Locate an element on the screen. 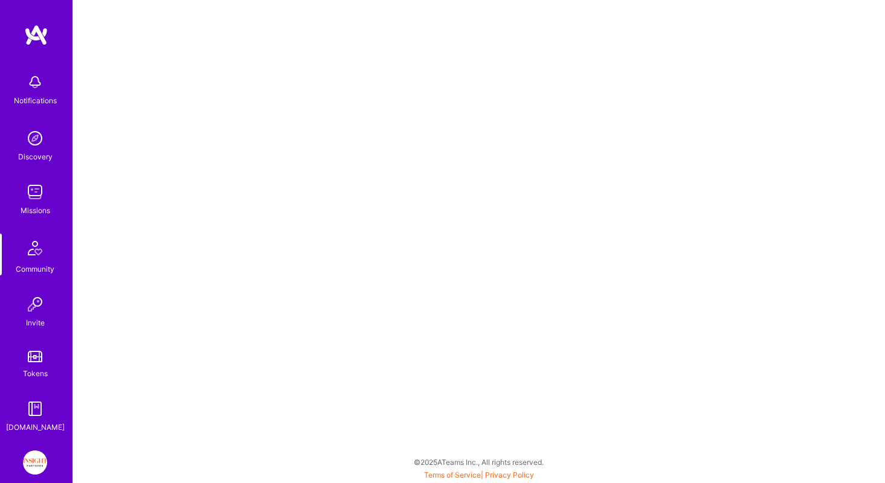 The image size is (885, 483). img: tokens is located at coordinates (35, 356).